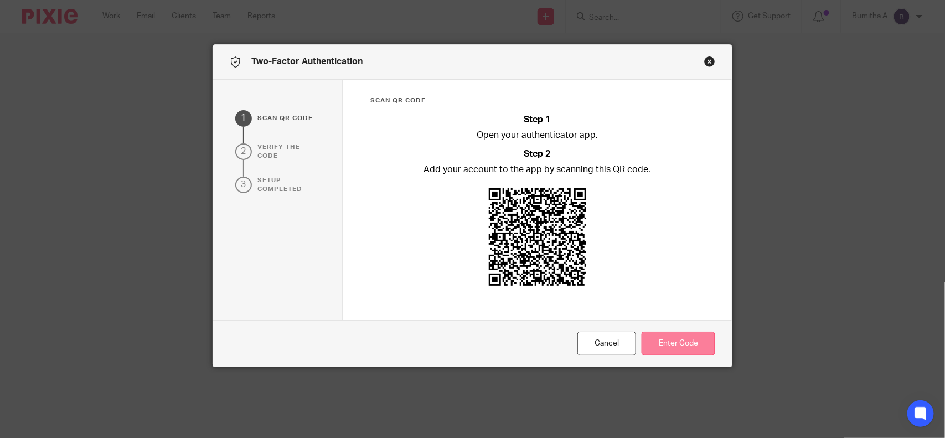 This screenshot has width=945, height=438. I want to click on button: Close modal, so click(710, 61).